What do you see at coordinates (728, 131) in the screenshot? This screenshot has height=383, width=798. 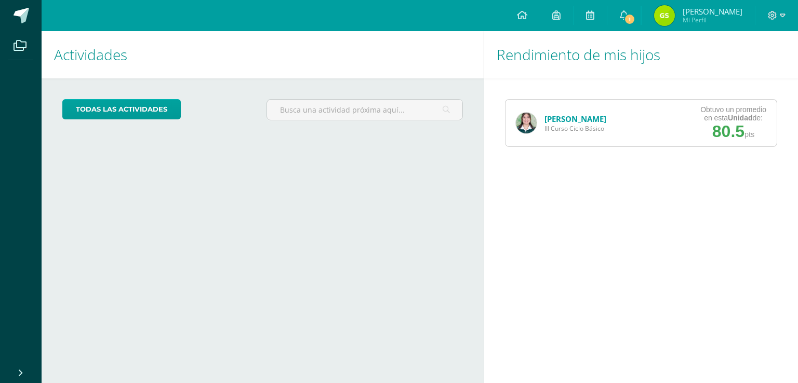 I see `span: 80.5` at bounding box center [728, 131].